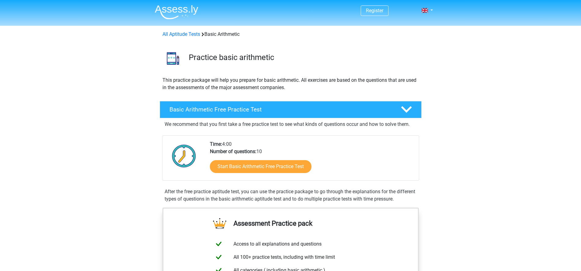 Image resolution: width=581 pixels, height=271 pixels. What do you see at coordinates (291, 34) in the screenshot?
I see `div: Basic Arithmetic` at bounding box center [291, 34].